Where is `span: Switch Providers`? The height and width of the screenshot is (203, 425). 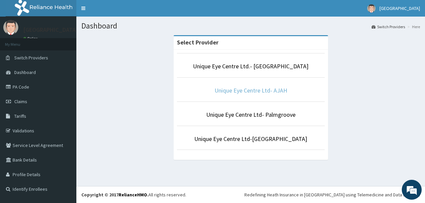
span: Switch Providers is located at coordinates (31, 58).